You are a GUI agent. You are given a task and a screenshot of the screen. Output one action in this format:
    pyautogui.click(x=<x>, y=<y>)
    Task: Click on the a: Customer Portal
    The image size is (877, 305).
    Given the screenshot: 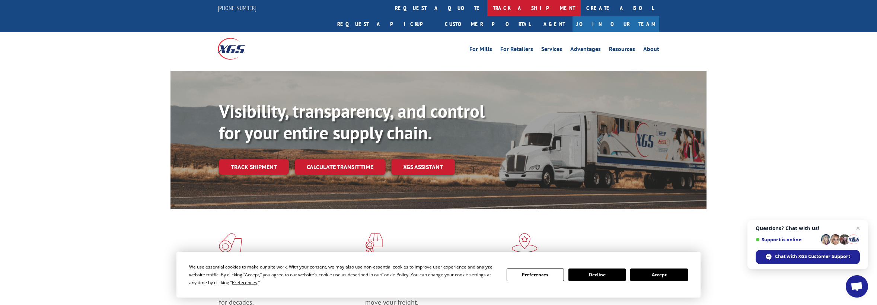 What is the action you would take?
    pyautogui.click(x=488, y=24)
    